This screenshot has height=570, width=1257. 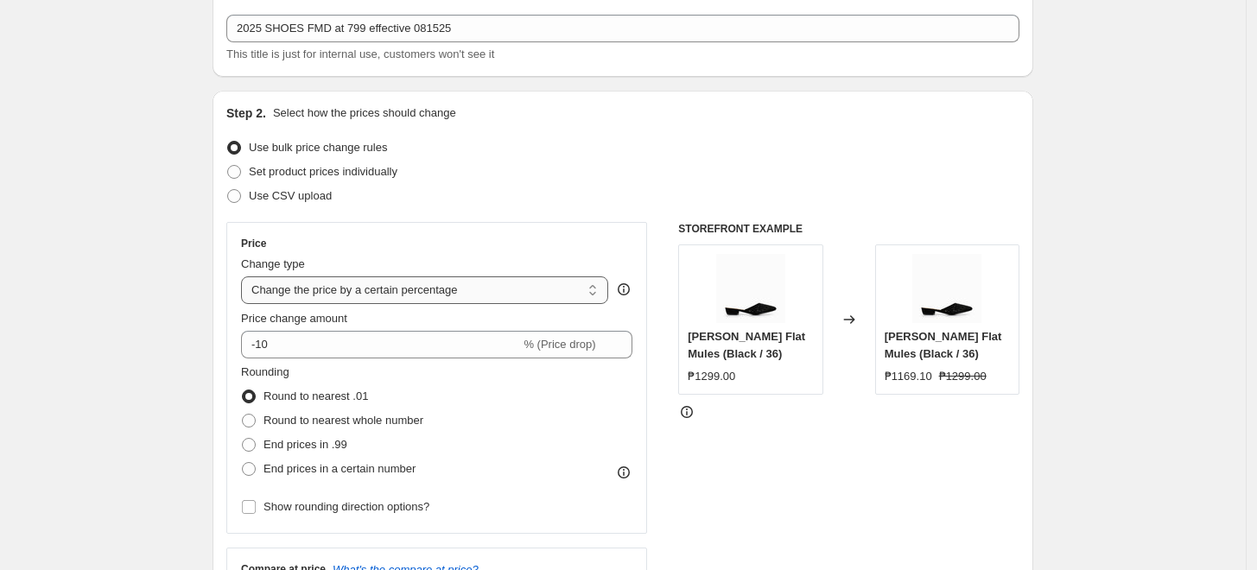 I want to click on input: -15, so click(x=380, y=345).